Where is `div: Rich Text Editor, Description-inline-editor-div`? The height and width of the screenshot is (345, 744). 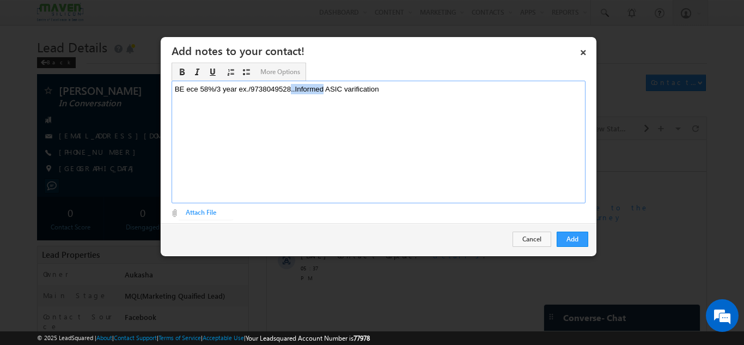 div: Rich Text Editor, Description-inline-editor-div is located at coordinates (379, 142).